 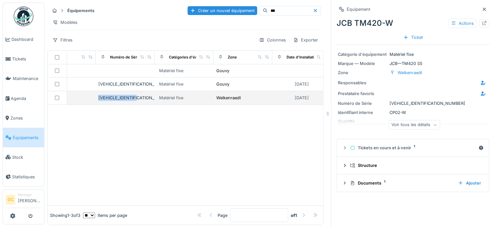 What do you see at coordinates (362, 93) in the screenshot?
I see `div: Prestataire favoris` at bounding box center [362, 93].